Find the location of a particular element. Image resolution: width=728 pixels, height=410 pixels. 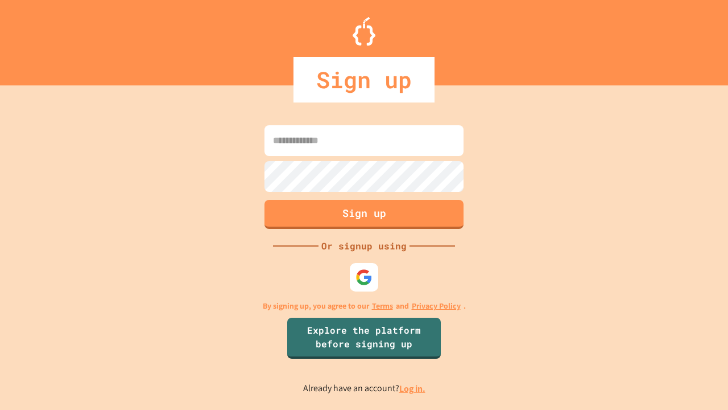

a: Privacy Policy is located at coordinates (436, 306).